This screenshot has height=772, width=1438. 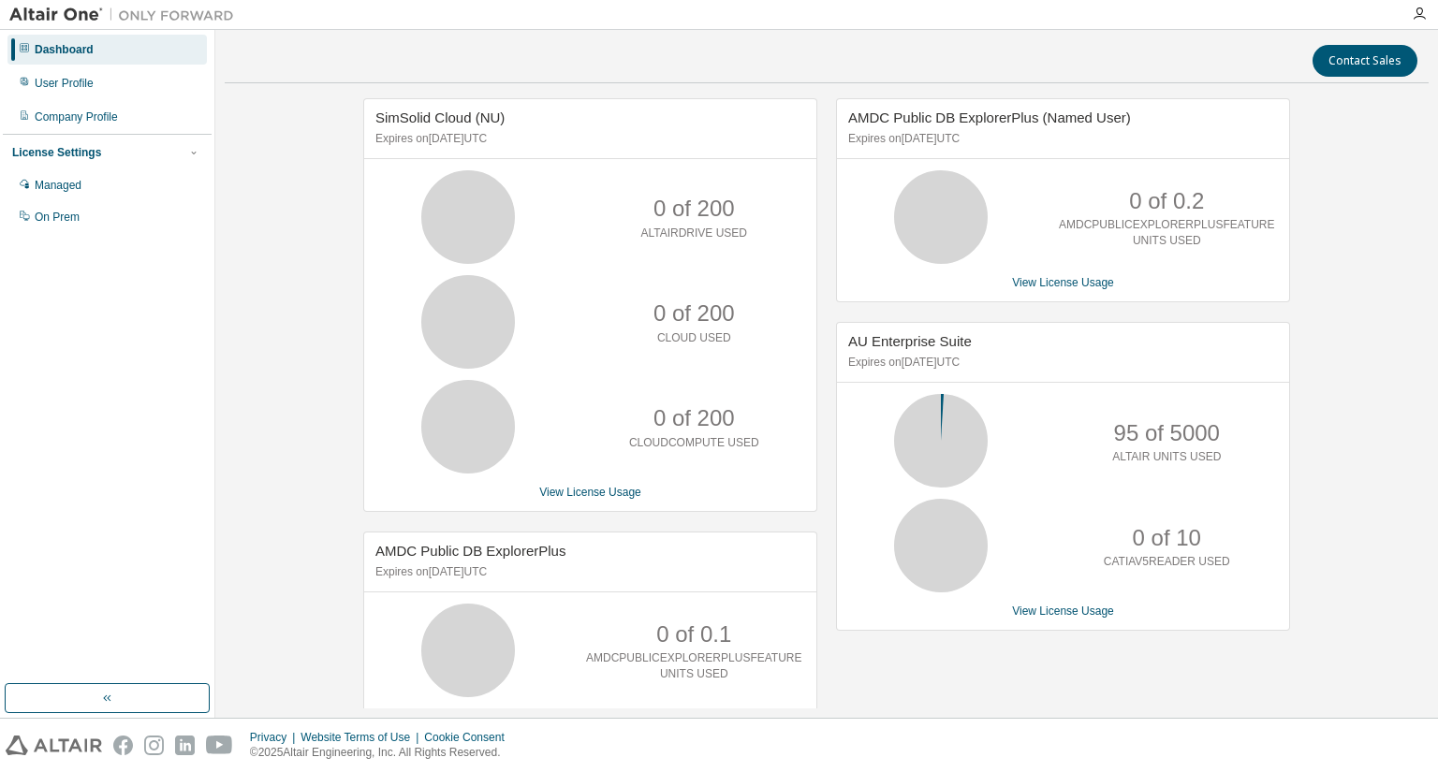 What do you see at coordinates (76, 117) in the screenshot?
I see `div: Company Profile` at bounding box center [76, 117].